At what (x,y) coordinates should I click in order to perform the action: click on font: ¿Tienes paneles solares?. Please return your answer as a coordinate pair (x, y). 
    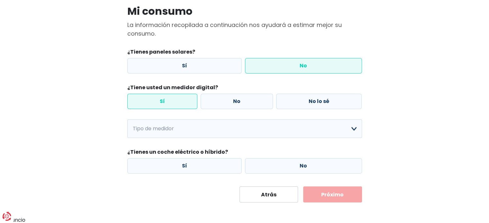
    Looking at the image, I should click on (161, 52).